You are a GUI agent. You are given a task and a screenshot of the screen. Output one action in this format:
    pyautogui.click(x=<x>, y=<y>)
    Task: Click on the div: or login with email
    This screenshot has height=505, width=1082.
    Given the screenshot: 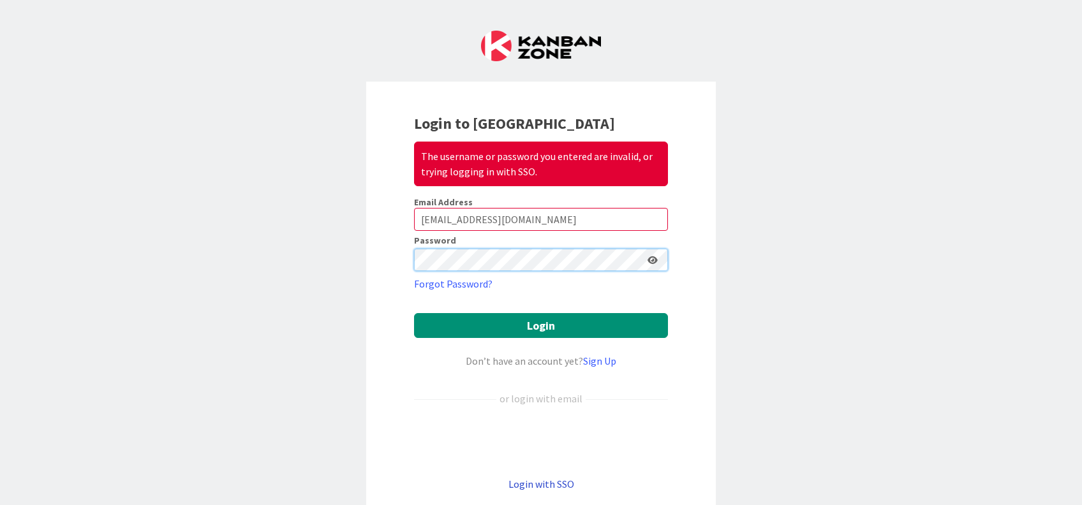 What is the action you would take?
    pyautogui.click(x=541, y=399)
    